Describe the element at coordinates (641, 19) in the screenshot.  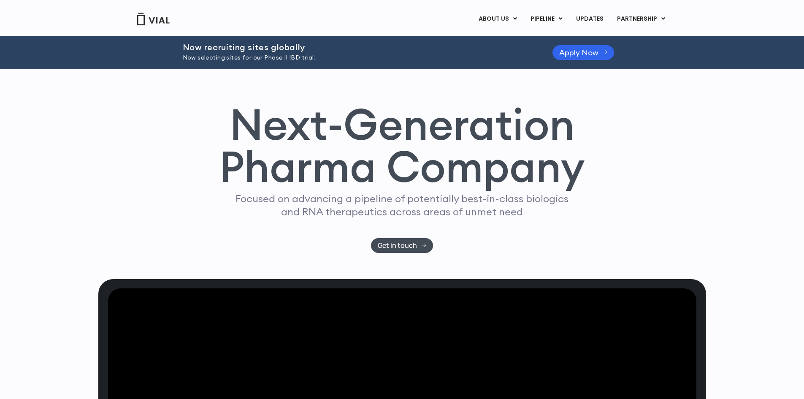
I see `a: PARTNERSHIPMenu Toggle` at that location.